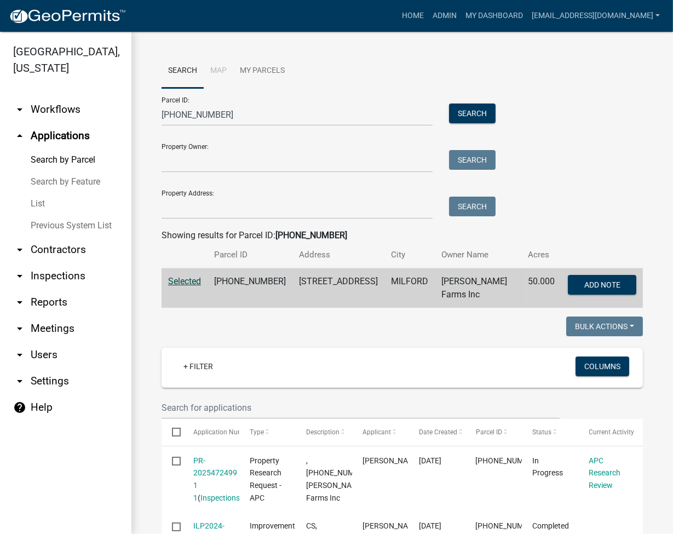 Image resolution: width=673 pixels, height=534 pixels. I want to click on button: Add Note, so click(602, 285).